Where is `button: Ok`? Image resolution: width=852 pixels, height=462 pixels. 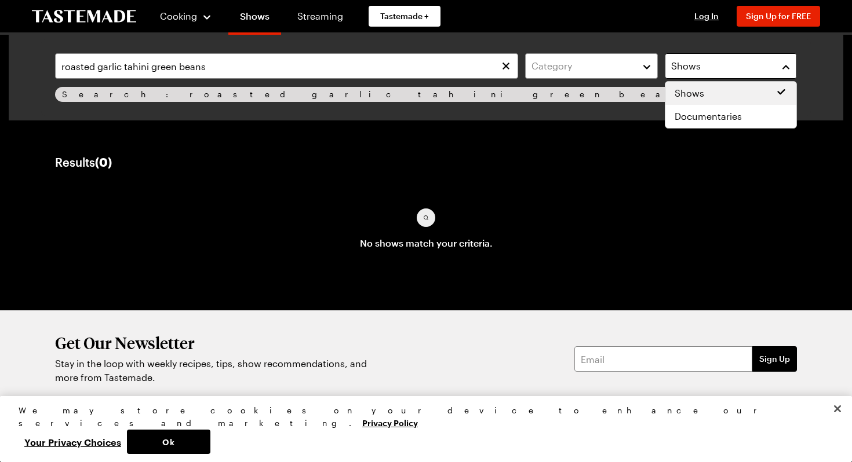
button: Ok is located at coordinates (169, 442).